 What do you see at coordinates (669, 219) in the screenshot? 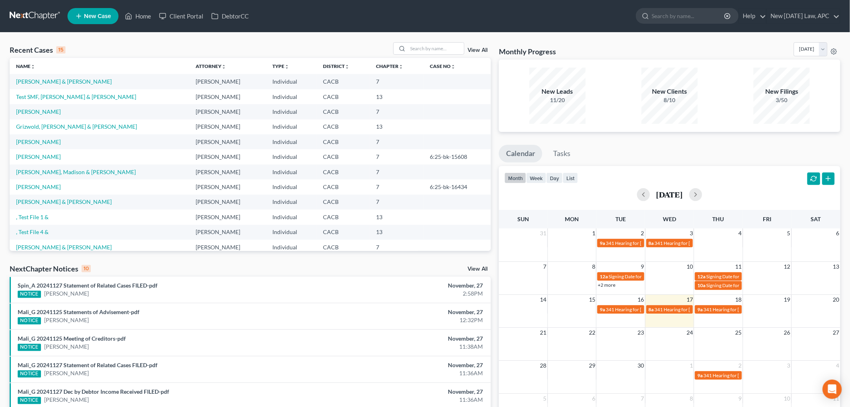
I see `span: Wed` at bounding box center [669, 219].